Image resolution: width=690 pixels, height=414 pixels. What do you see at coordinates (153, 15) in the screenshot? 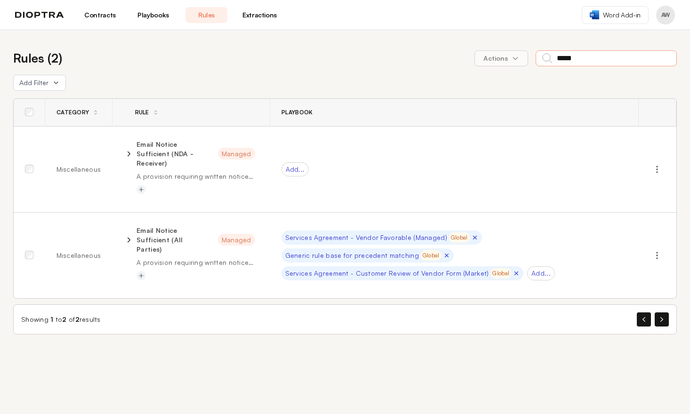
I see `a: Playbooks` at bounding box center [153, 15].